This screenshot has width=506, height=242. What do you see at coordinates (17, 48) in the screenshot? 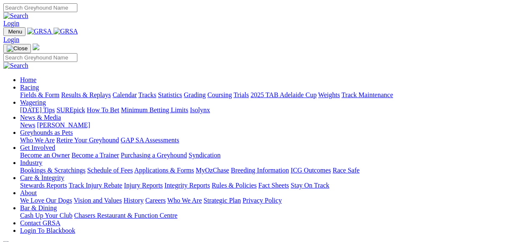
I see `img: Close` at bounding box center [17, 48].